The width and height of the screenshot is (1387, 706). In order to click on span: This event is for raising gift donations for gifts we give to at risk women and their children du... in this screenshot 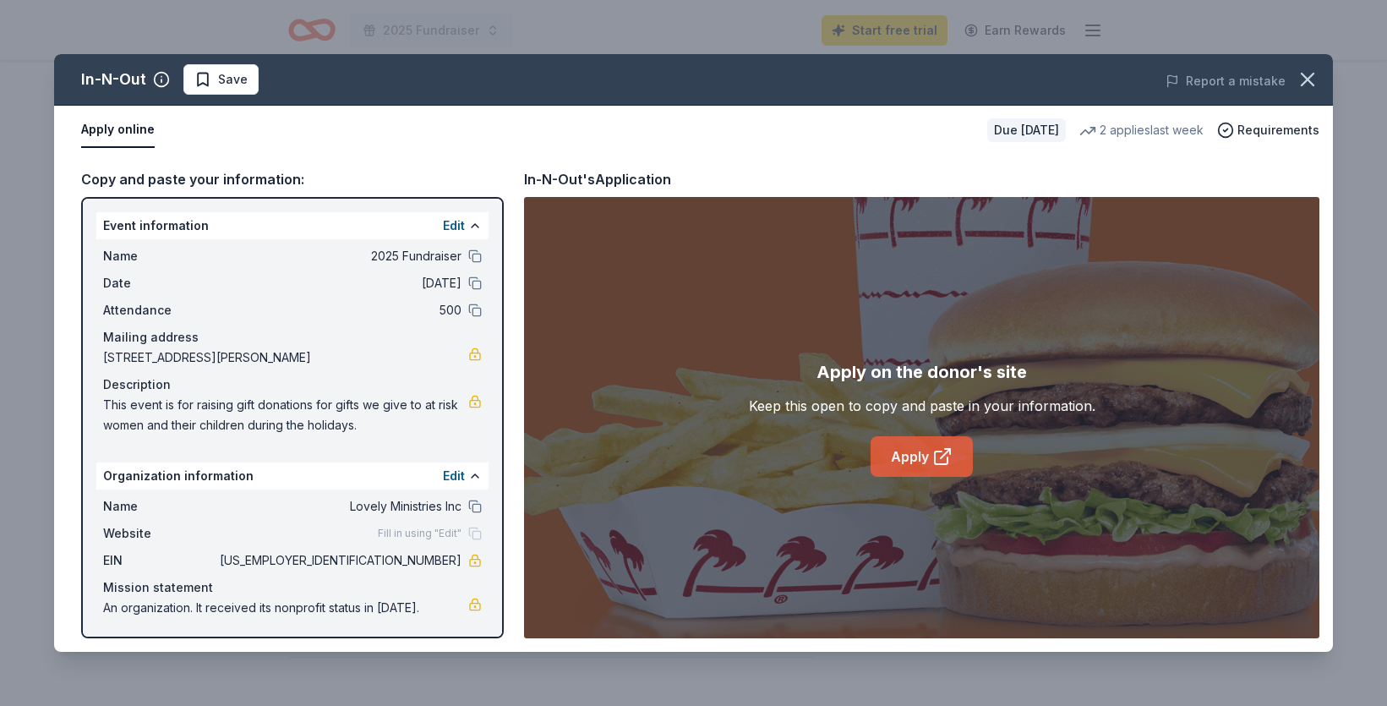, I will do `click(286, 415)`.